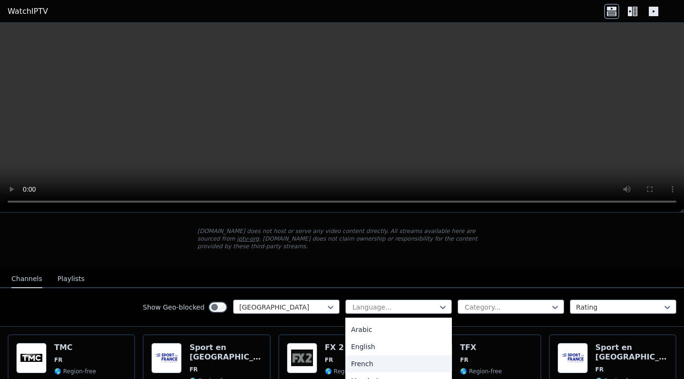 This screenshot has height=379, width=684. What do you see at coordinates (75, 347) in the screenshot?
I see `h6: TMC` at bounding box center [75, 347].